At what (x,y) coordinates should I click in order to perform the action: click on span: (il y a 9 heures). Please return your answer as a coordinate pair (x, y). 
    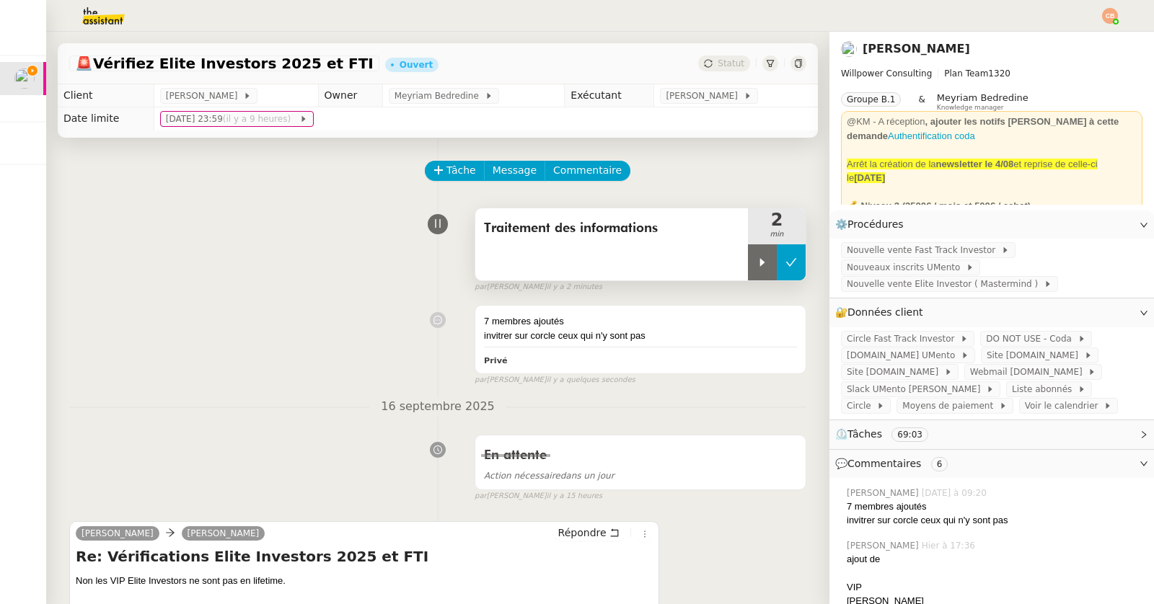
    Looking at the image, I should click on (258, 119).